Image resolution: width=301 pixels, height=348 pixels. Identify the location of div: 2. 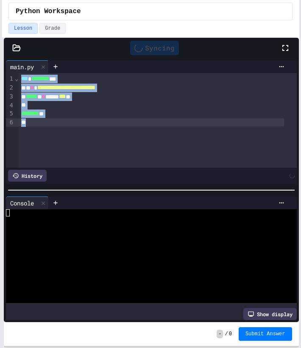
(10, 88).